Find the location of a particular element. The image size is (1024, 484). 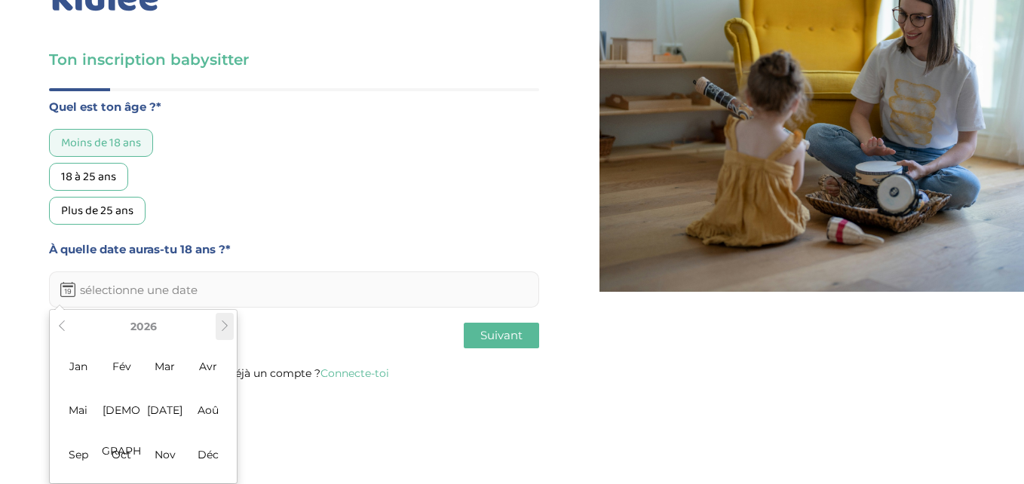

label: À quelle date auras-tu 18 ans ?* is located at coordinates (294, 250).